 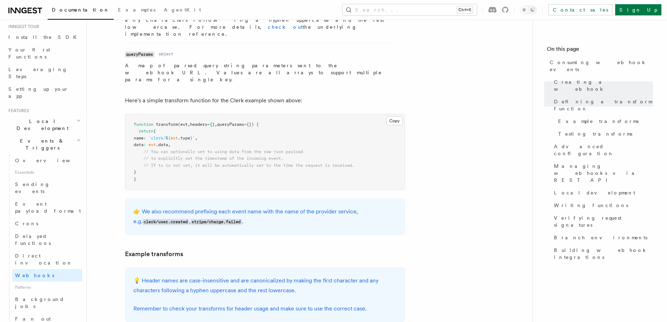 What do you see at coordinates (33, 239) in the screenshot?
I see `span: Delayed functions` at bounding box center [33, 239].